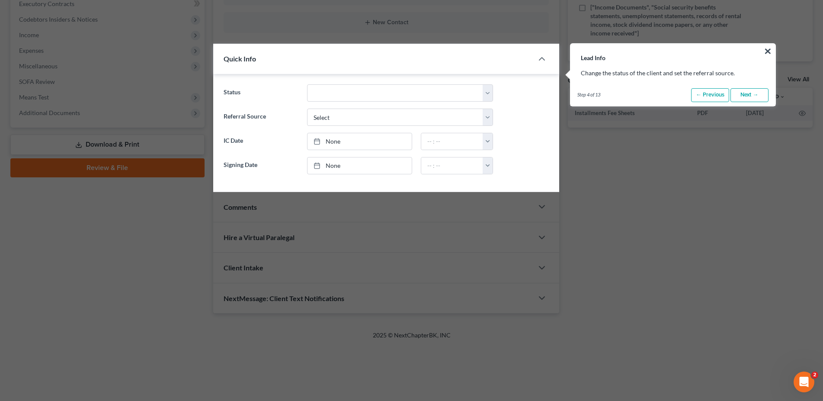 Image resolution: width=823 pixels, height=401 pixels. Describe the element at coordinates (815, 375) in the screenshot. I see `span: 2` at that location.